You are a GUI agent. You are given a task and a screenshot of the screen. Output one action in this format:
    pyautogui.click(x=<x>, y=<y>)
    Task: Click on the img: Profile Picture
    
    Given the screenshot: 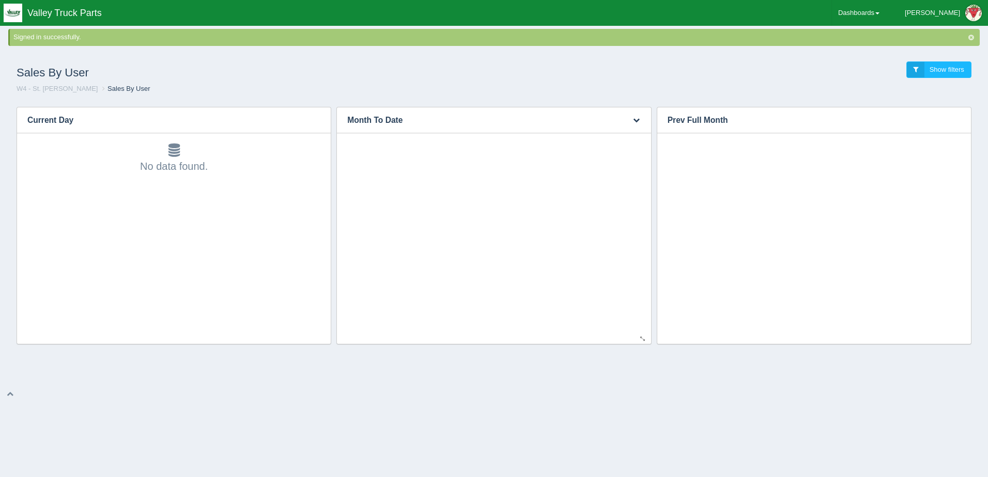 What is the action you would take?
    pyautogui.click(x=973, y=13)
    